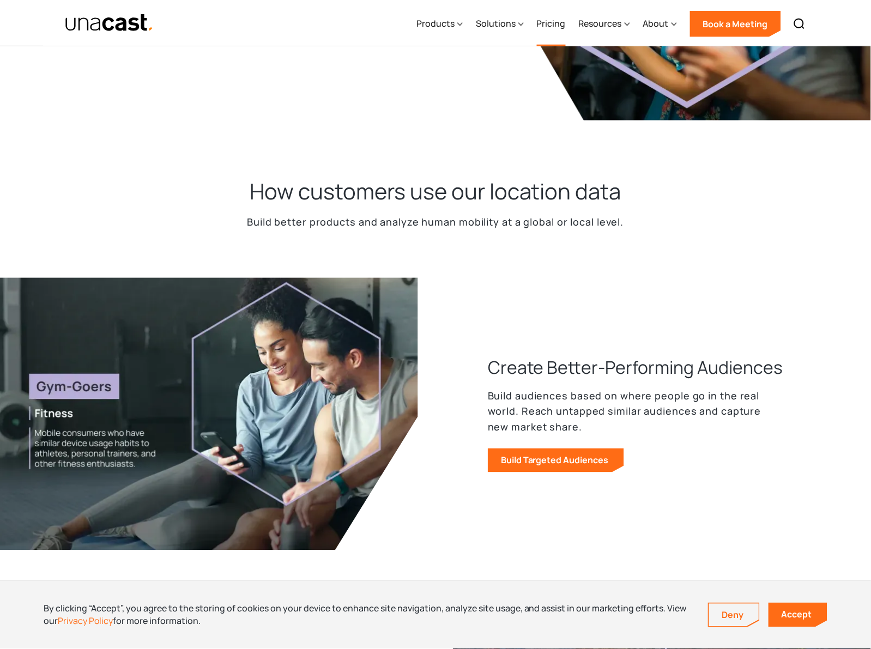 The height and width of the screenshot is (649, 871). What do you see at coordinates (556, 460) in the screenshot?
I see `a: Build Targeted Audiences` at bounding box center [556, 460].